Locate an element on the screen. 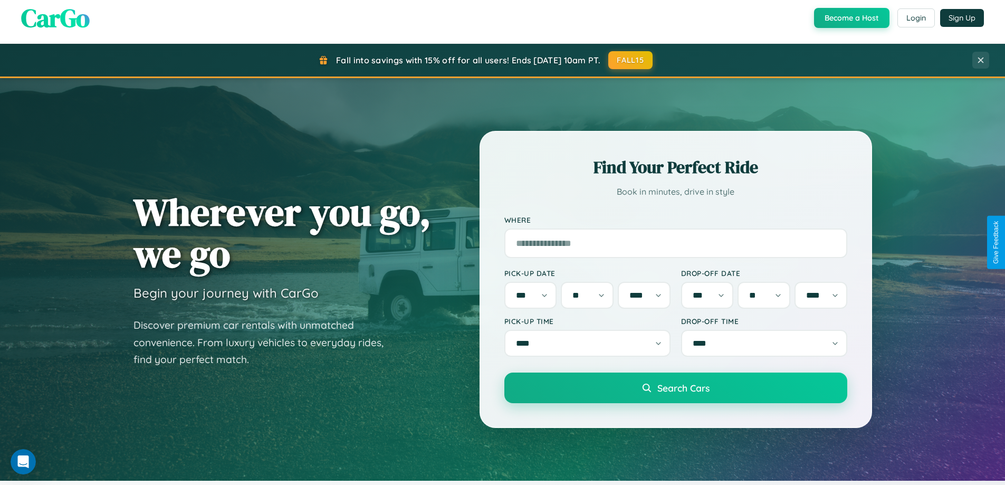  button: Login is located at coordinates (916, 18).